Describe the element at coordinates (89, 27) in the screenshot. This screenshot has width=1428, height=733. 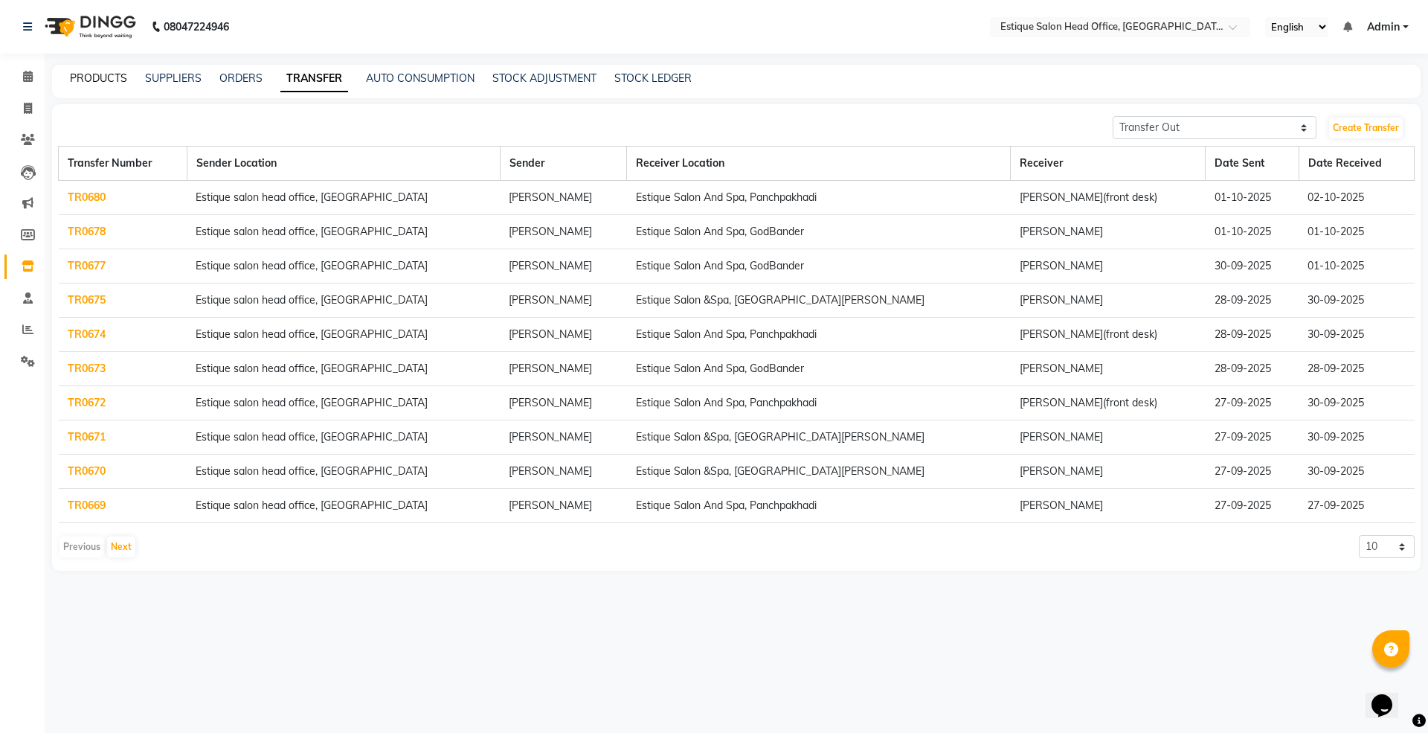
I see `img: logo` at that location.